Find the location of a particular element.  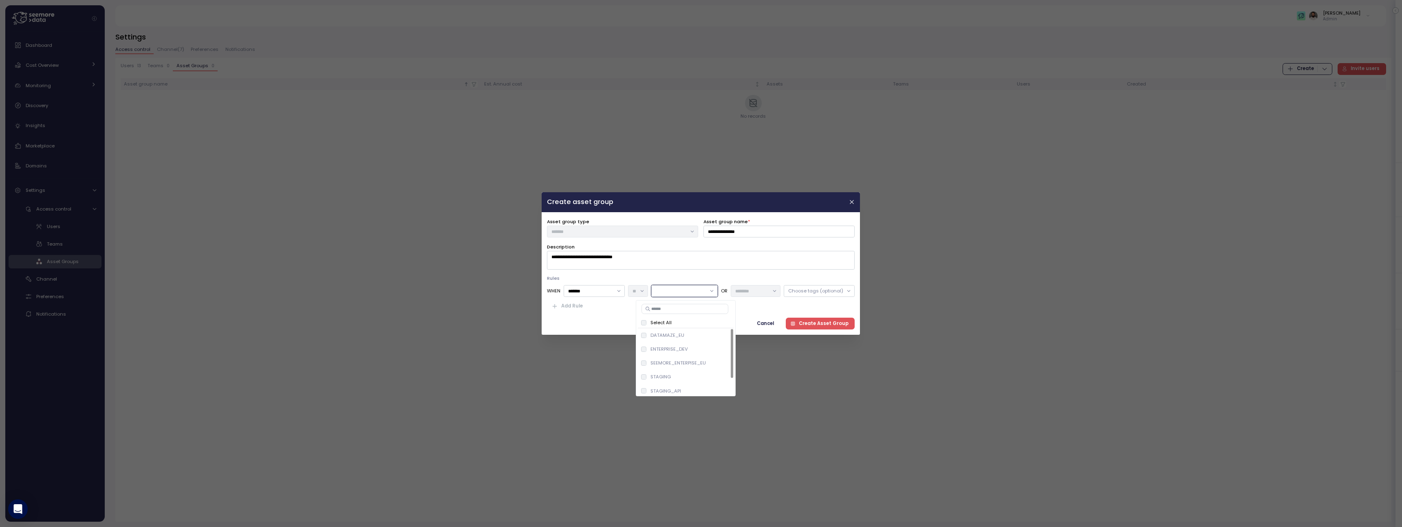

span: Add Rule is located at coordinates (572, 306).